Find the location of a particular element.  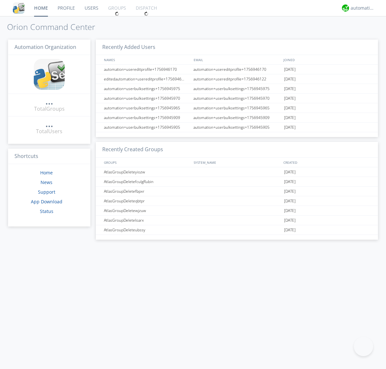

div: EMAIL is located at coordinates (237, 59).